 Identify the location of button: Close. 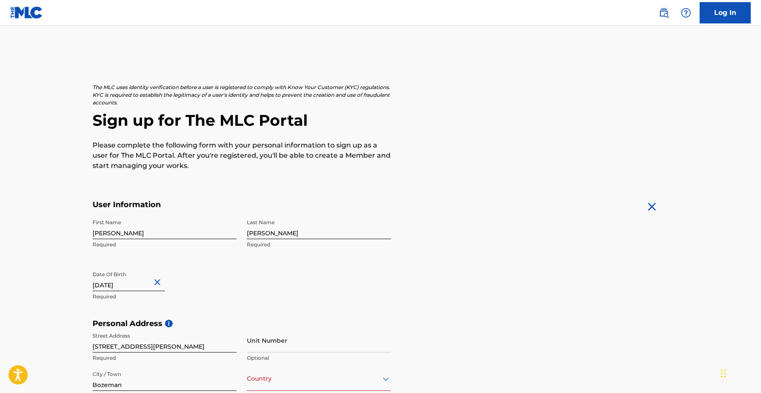
(159, 282).